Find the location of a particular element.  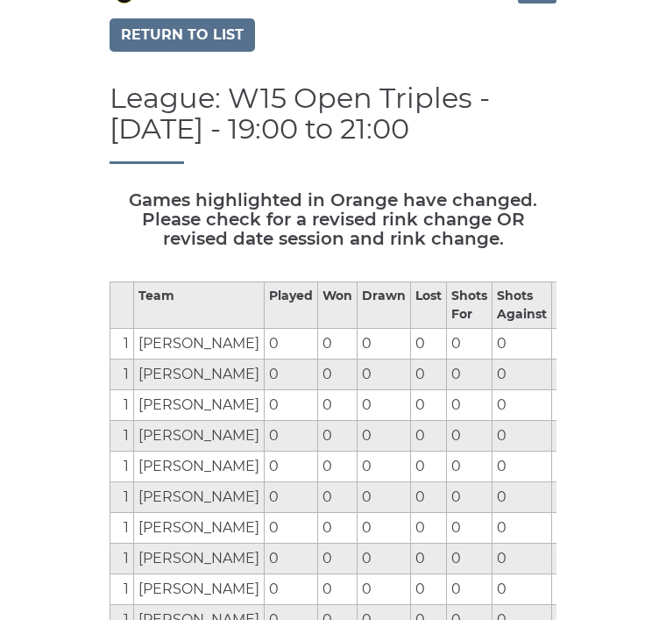

th: Drawn is located at coordinates (384, 304).